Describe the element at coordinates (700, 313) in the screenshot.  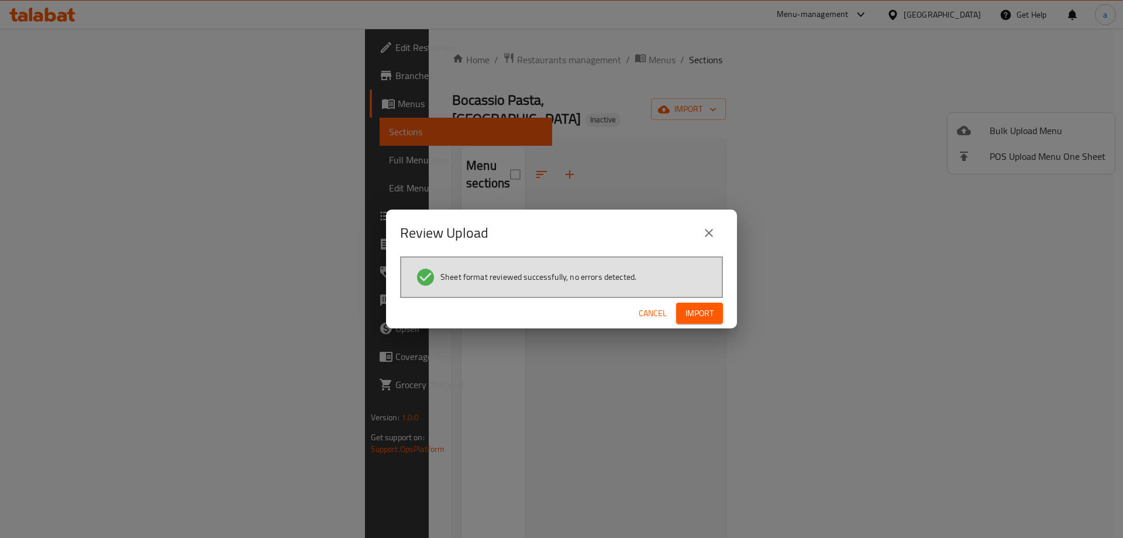
I see `span: Import` at that location.